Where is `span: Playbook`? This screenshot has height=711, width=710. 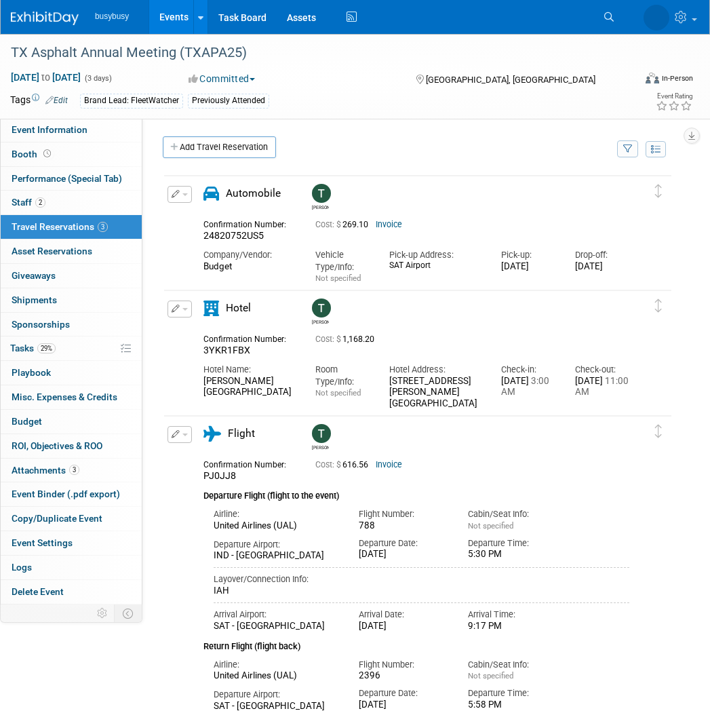 span: Playbook is located at coordinates (31, 372).